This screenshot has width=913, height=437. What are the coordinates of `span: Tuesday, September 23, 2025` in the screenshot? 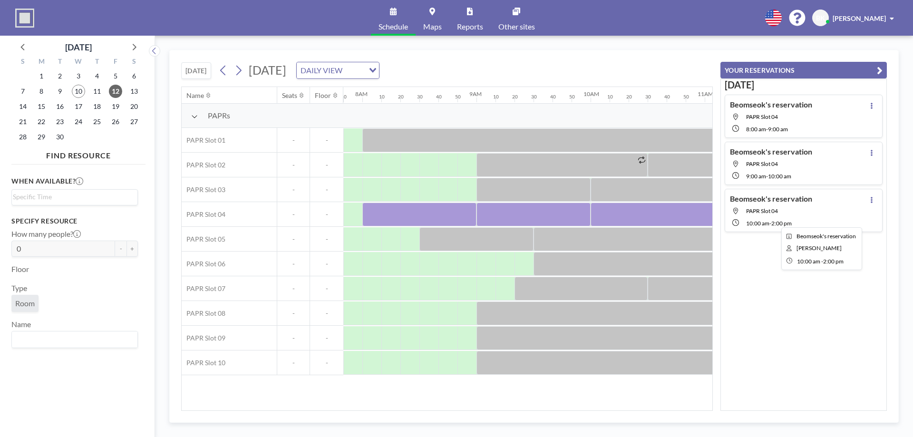 It's located at (60, 122).